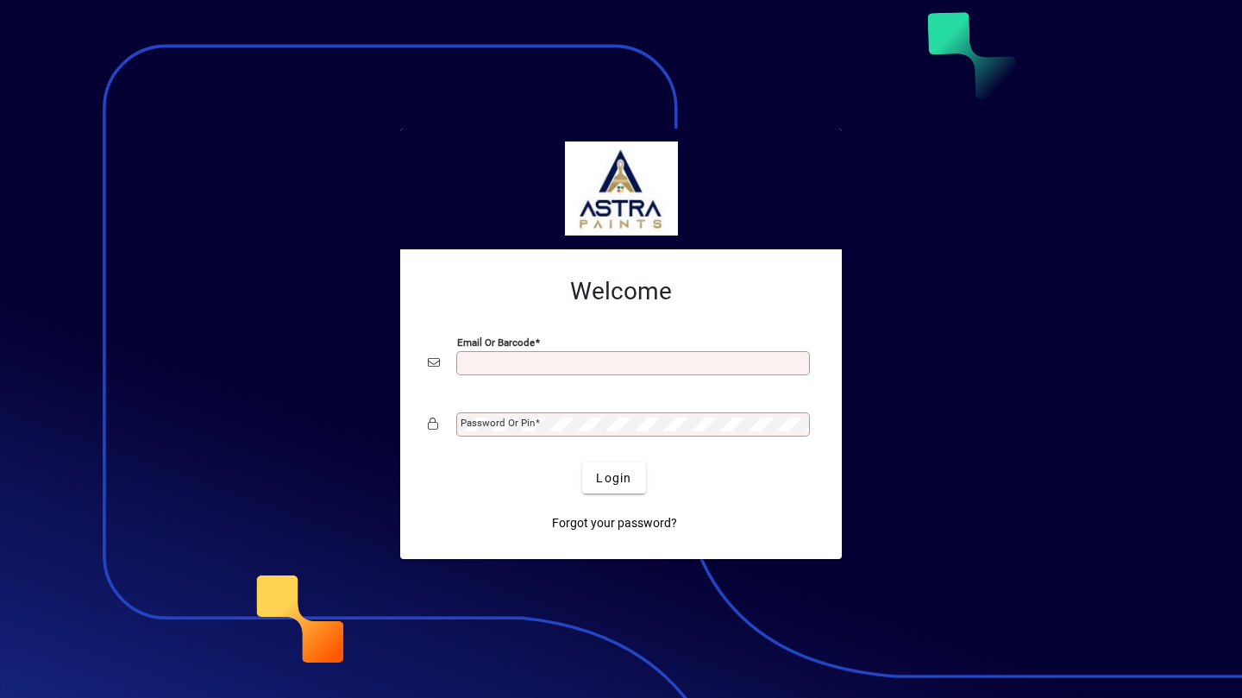  I want to click on a: Forgot your password?, so click(614, 523).